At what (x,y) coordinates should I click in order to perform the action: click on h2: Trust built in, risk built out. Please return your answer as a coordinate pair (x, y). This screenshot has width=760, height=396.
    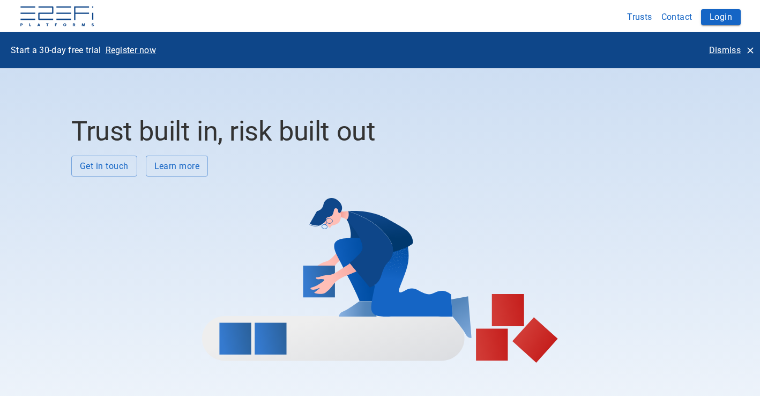
    Looking at the image, I should click on (380, 131).